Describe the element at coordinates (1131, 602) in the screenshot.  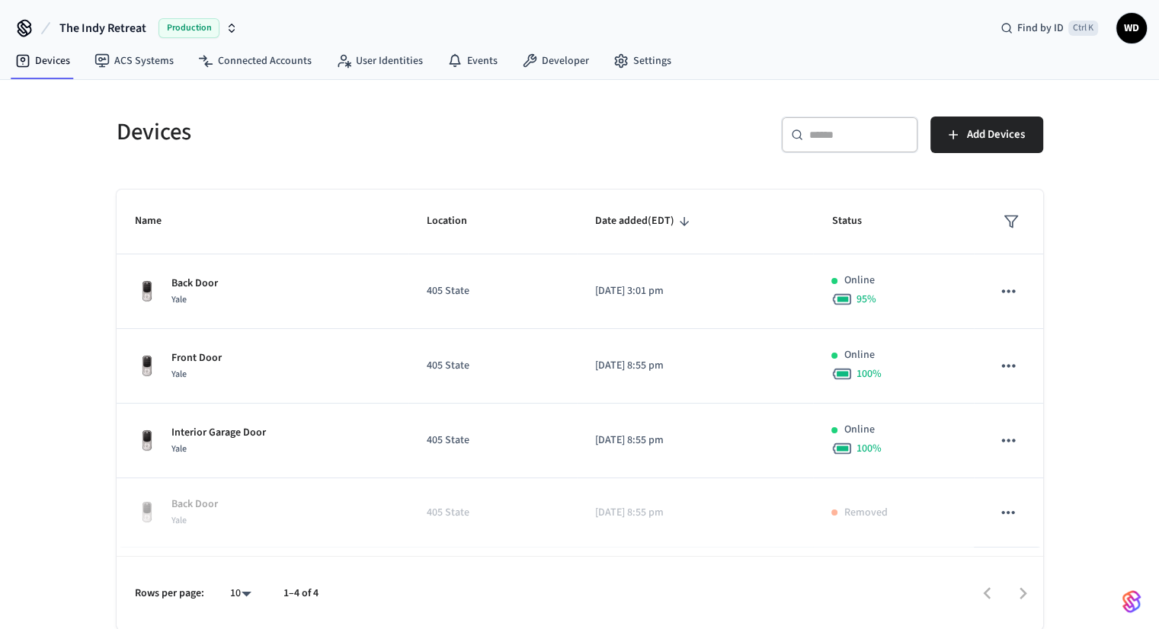
I see `img: SeamLogoGradient.69752ec5.svg` at that location.